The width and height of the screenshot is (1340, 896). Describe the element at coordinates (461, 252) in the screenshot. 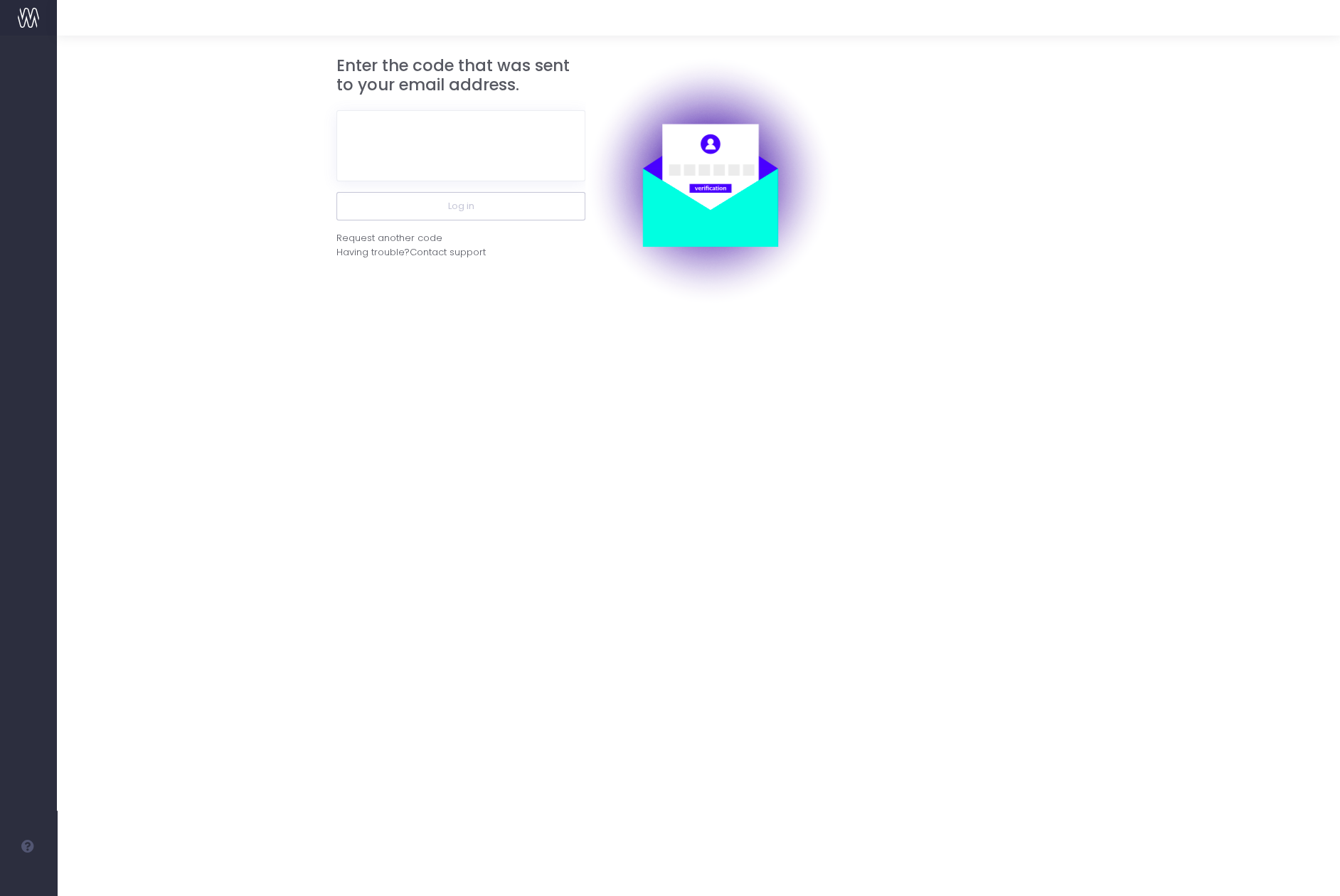

I see `div: Having trouble?` at that location.